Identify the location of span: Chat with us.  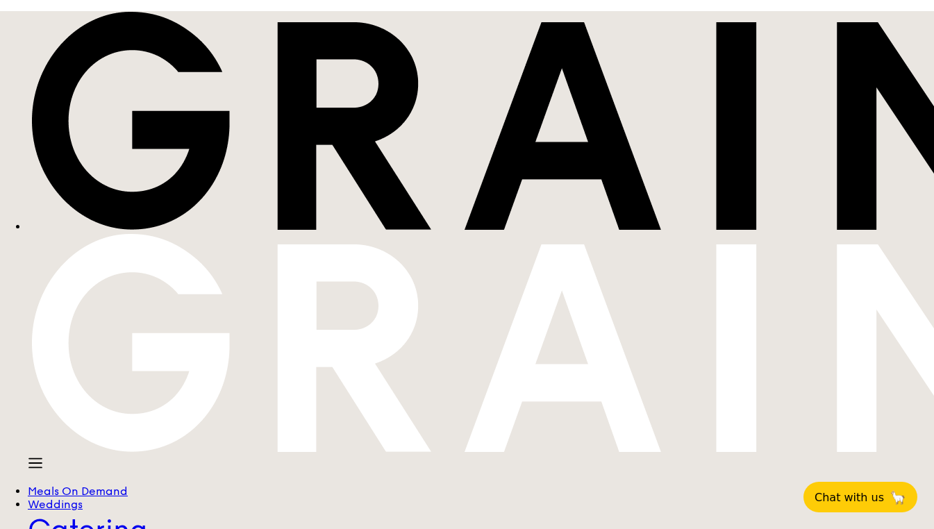
(850, 497).